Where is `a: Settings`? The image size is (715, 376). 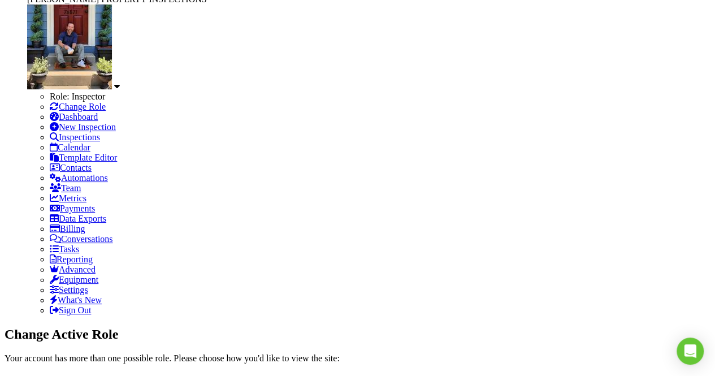
a: Settings is located at coordinates (69, 290).